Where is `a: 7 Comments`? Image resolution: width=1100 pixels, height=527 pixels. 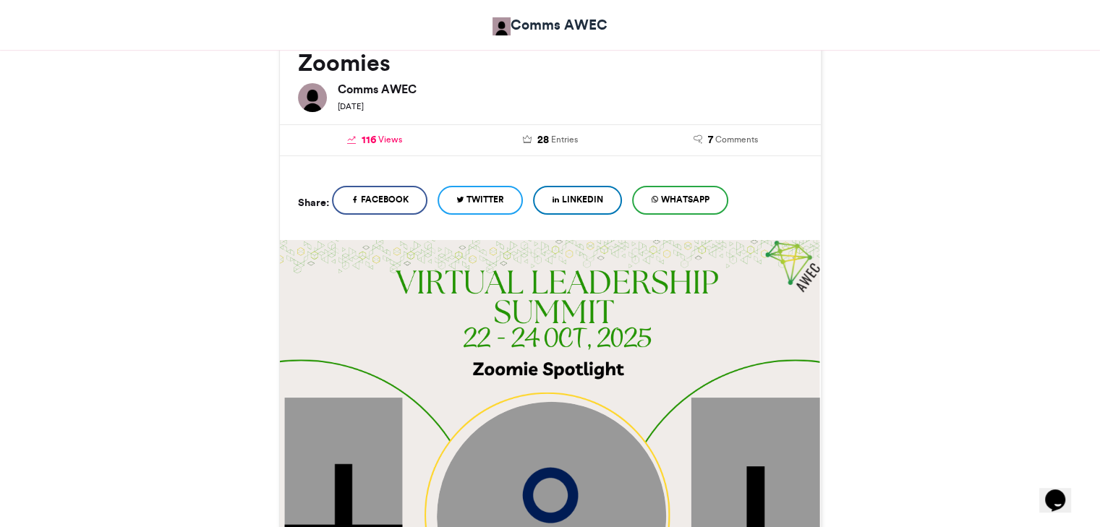
a: 7 Comments is located at coordinates (725, 140).